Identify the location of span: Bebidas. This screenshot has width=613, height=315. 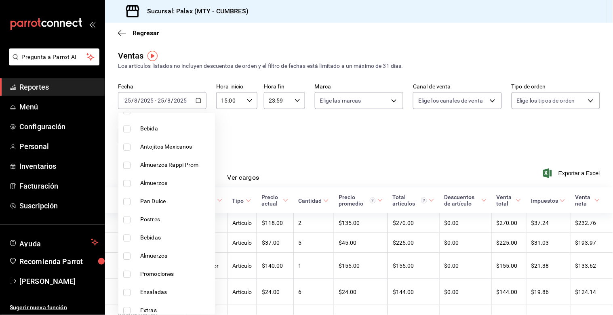
(176, 238).